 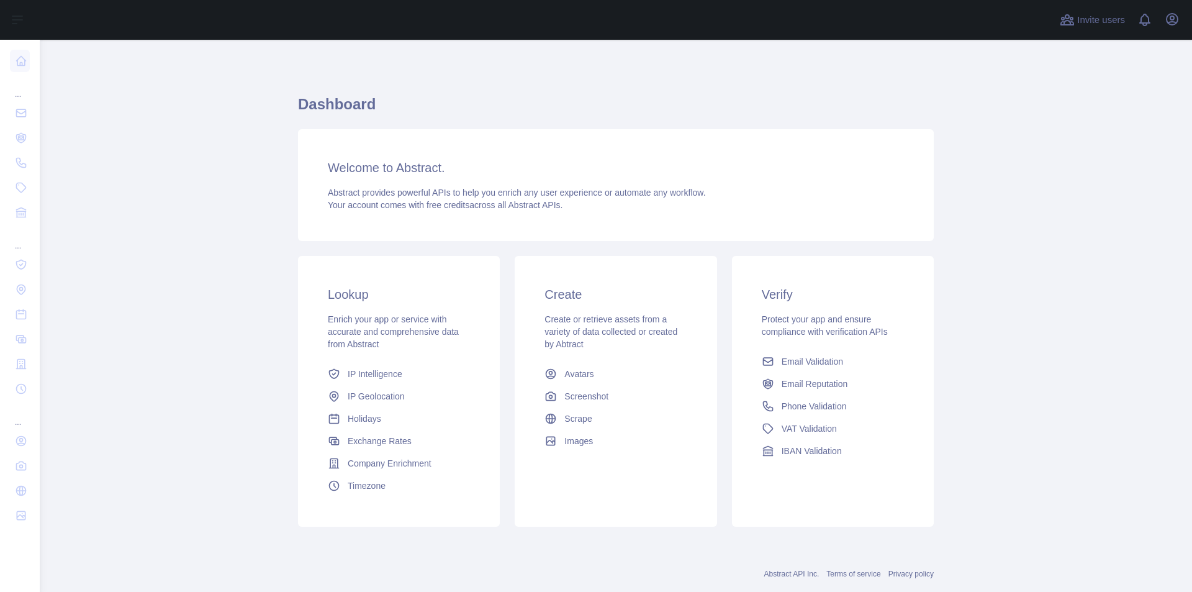 What do you see at coordinates (809, 428) in the screenshot?
I see `span: VAT Validation` at bounding box center [809, 428].